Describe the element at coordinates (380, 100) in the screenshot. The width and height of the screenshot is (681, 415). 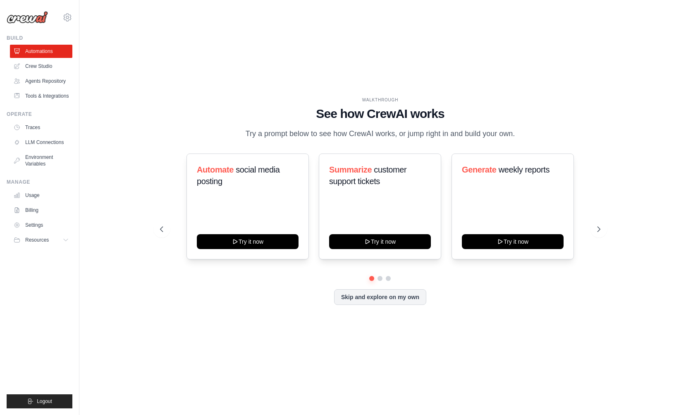
I see `div: WALKTHROUGH` at that location.